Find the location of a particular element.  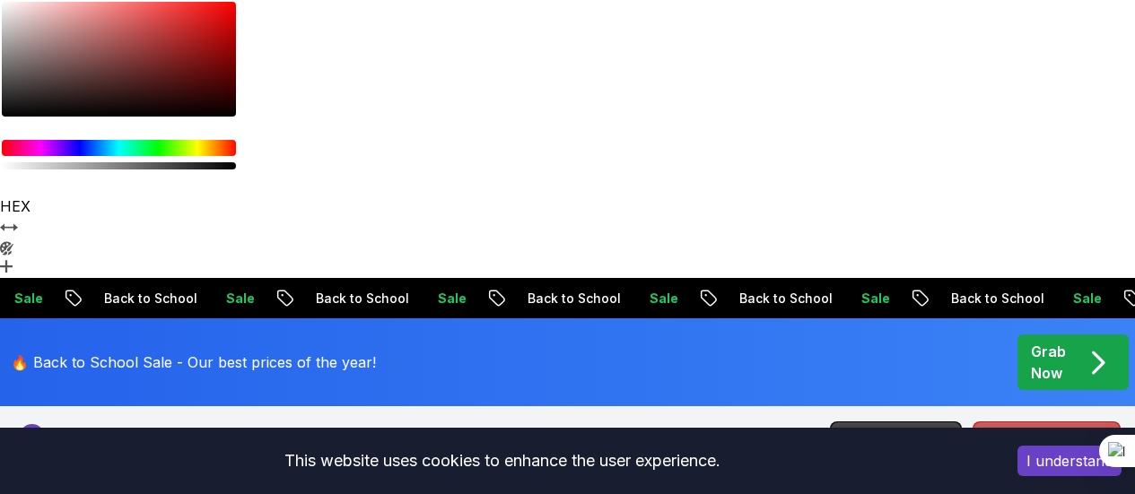

p: 🔥 Back to School Sale - Our best prices of the year! is located at coordinates (193, 362).